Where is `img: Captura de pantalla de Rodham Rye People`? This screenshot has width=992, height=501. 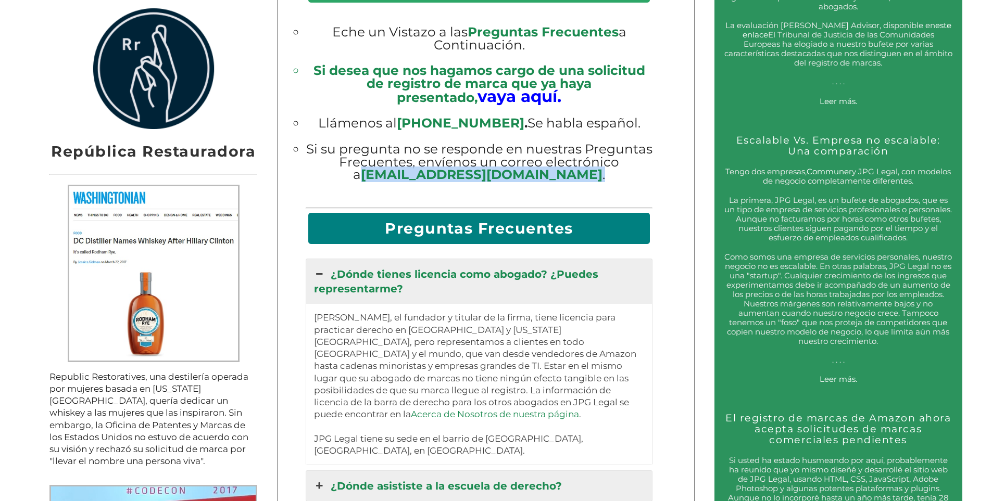 img: Captura de pantalla de Rodham Rye People is located at coordinates (154, 274).